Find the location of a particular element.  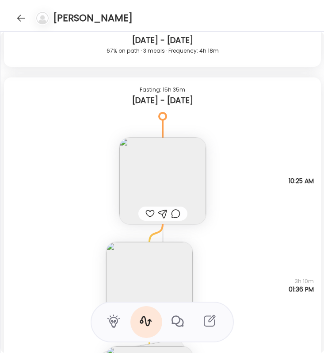

img: bg-avatar-default.svg is located at coordinates (42, 18).